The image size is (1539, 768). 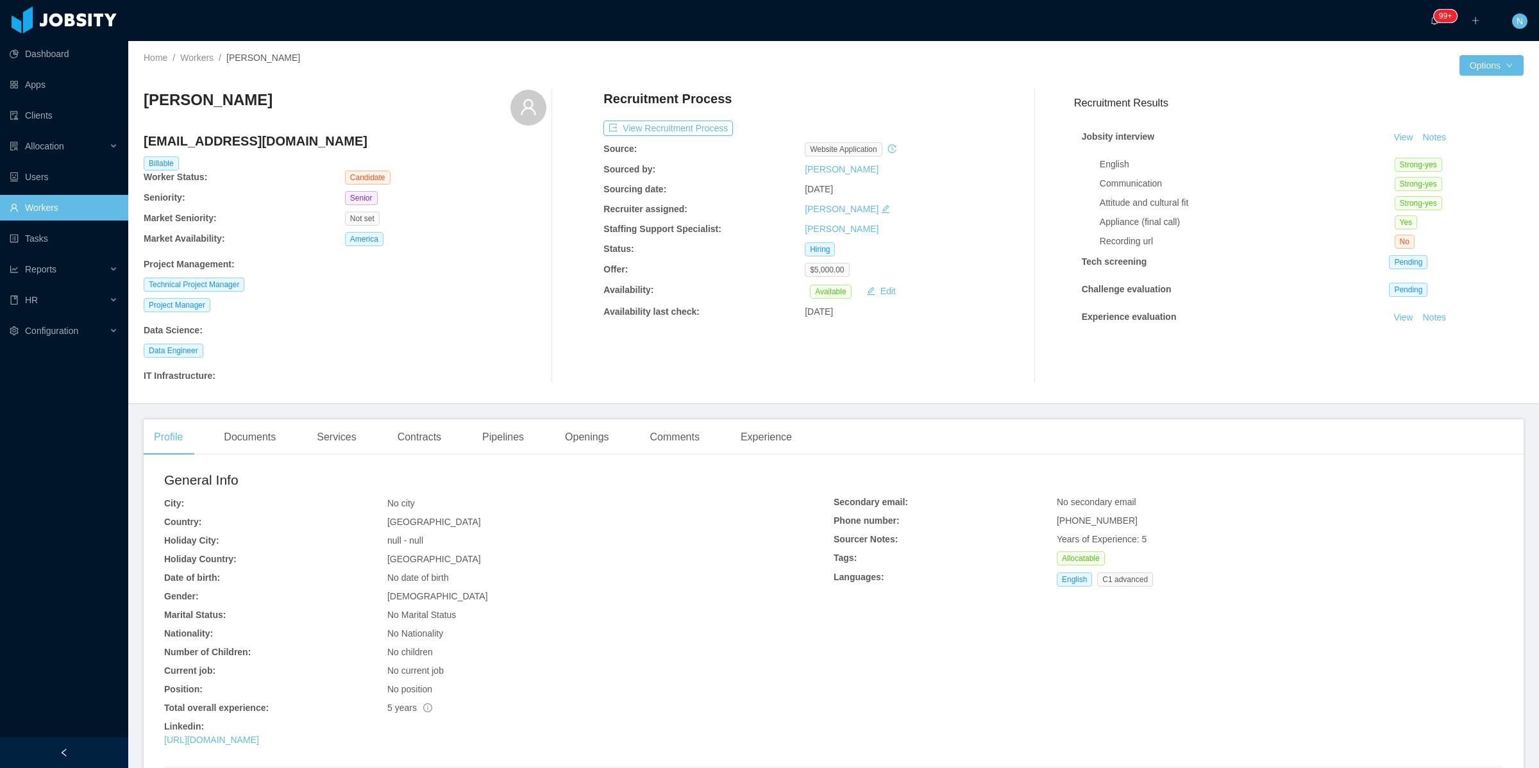 What do you see at coordinates (364, 239) in the screenshot?
I see `span: America` at bounding box center [364, 239].